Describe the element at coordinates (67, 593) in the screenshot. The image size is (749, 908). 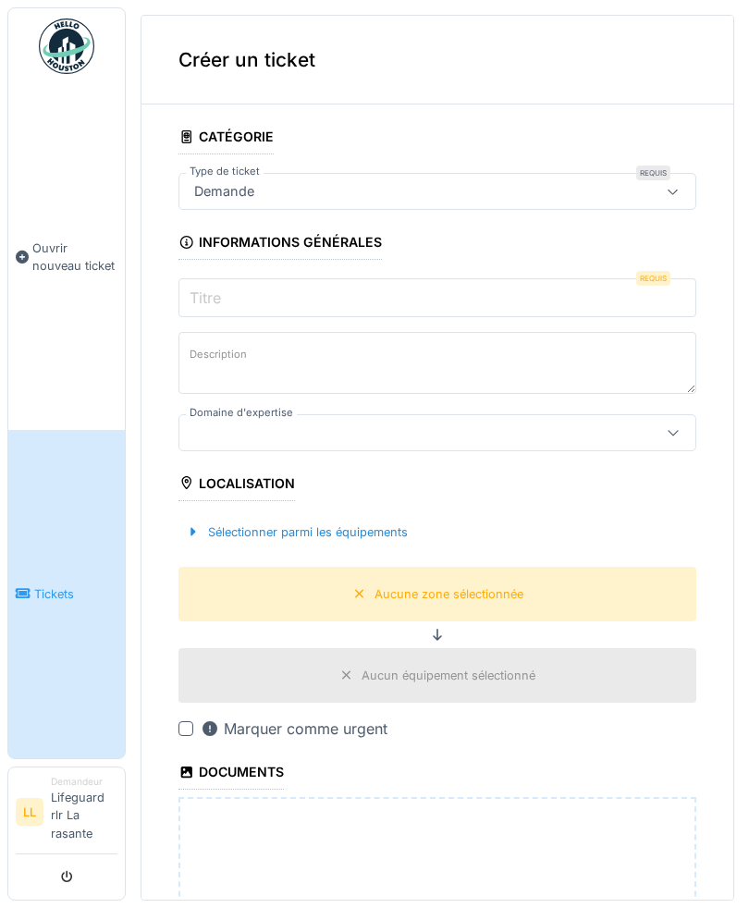
I see `a: Tickets` at that location.